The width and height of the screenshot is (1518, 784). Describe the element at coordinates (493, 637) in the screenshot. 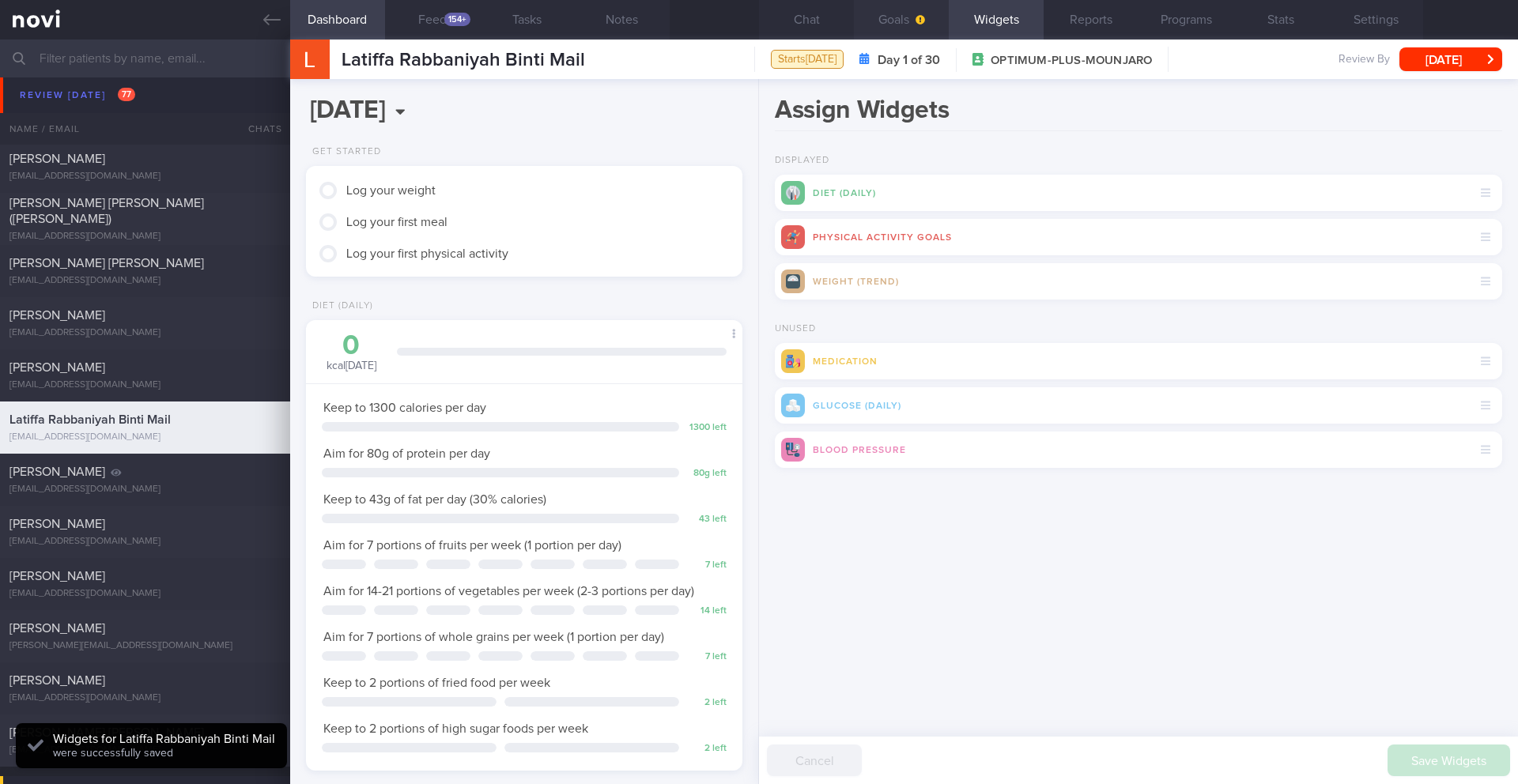

I see `span: Aim for 7 portions of whole grains per week (1 portion per day)` at that location.